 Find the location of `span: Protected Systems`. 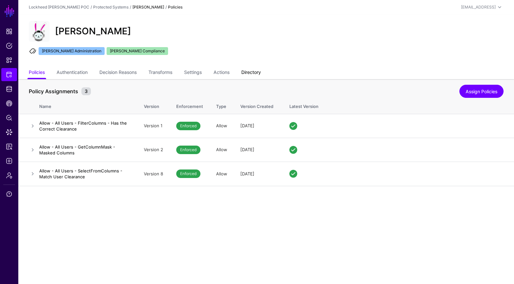

span: Protected Systems is located at coordinates (9, 74).